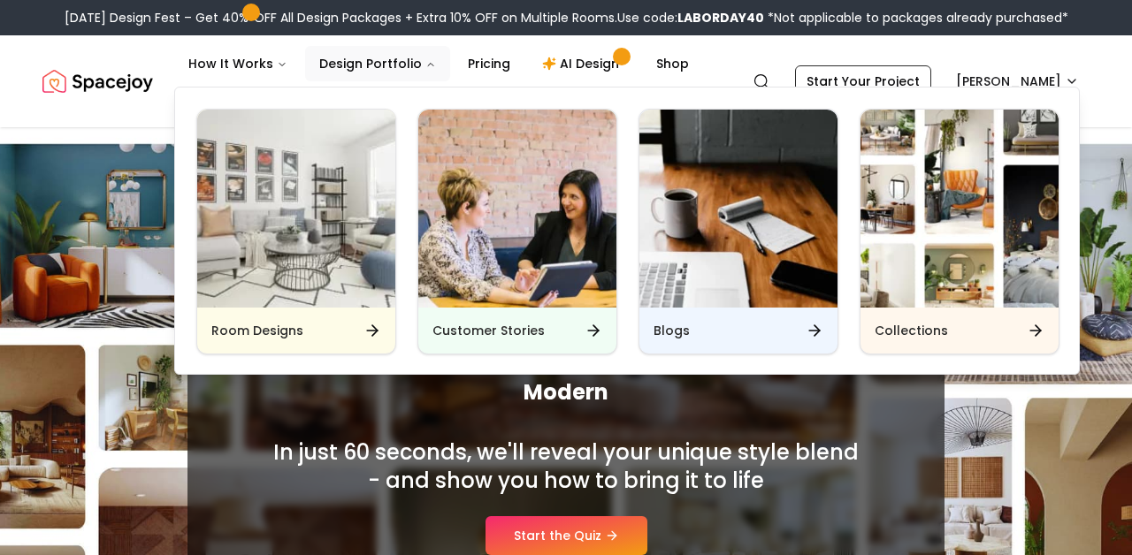  What do you see at coordinates (721, 18) in the screenshot?
I see `b: LABORDAY40` at bounding box center [721, 18].